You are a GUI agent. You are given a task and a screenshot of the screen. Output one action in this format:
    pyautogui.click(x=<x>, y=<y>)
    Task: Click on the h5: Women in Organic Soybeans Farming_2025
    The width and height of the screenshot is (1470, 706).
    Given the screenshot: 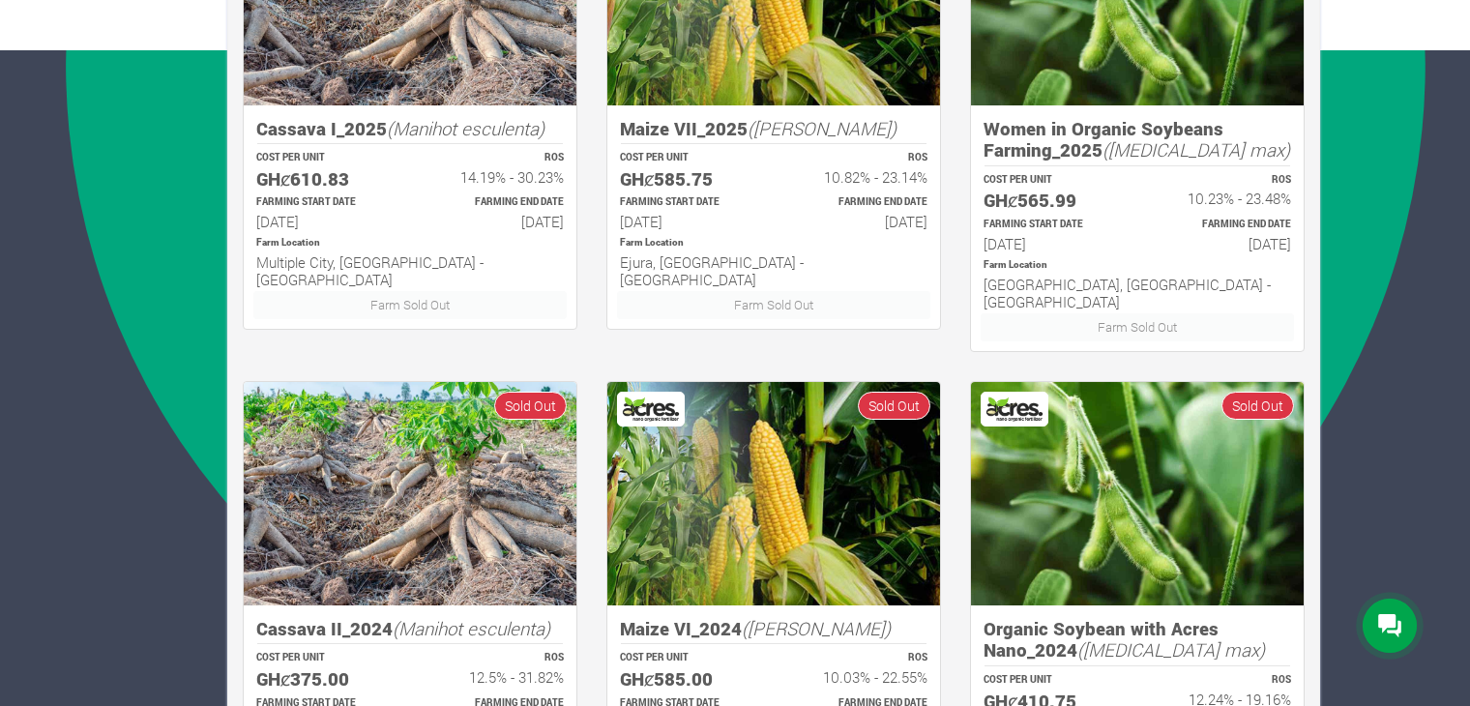 What is the action you would take?
    pyautogui.click(x=1138, y=139)
    